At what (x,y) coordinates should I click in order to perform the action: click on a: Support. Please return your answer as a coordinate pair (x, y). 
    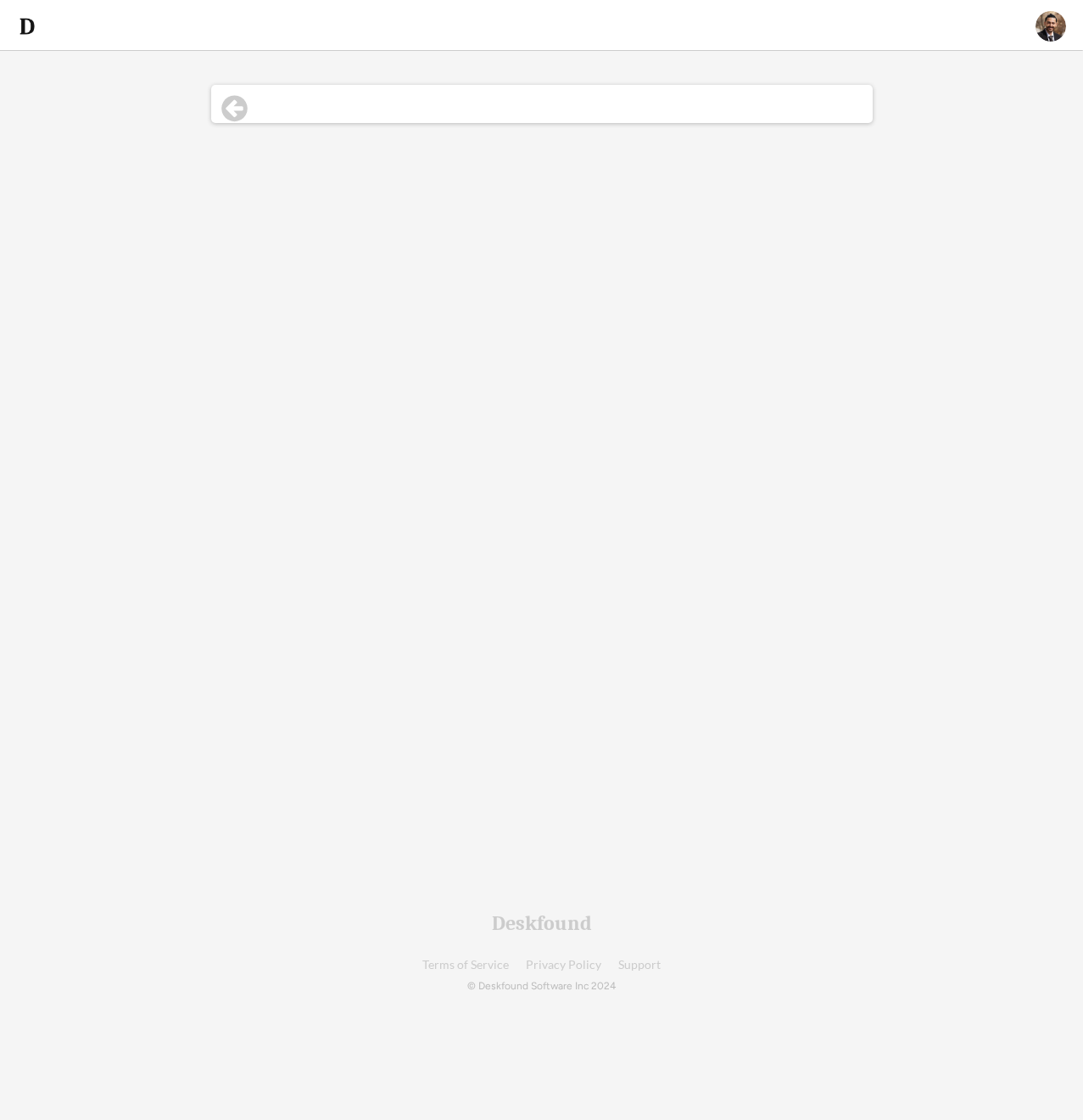
    Looking at the image, I should click on (640, 965).